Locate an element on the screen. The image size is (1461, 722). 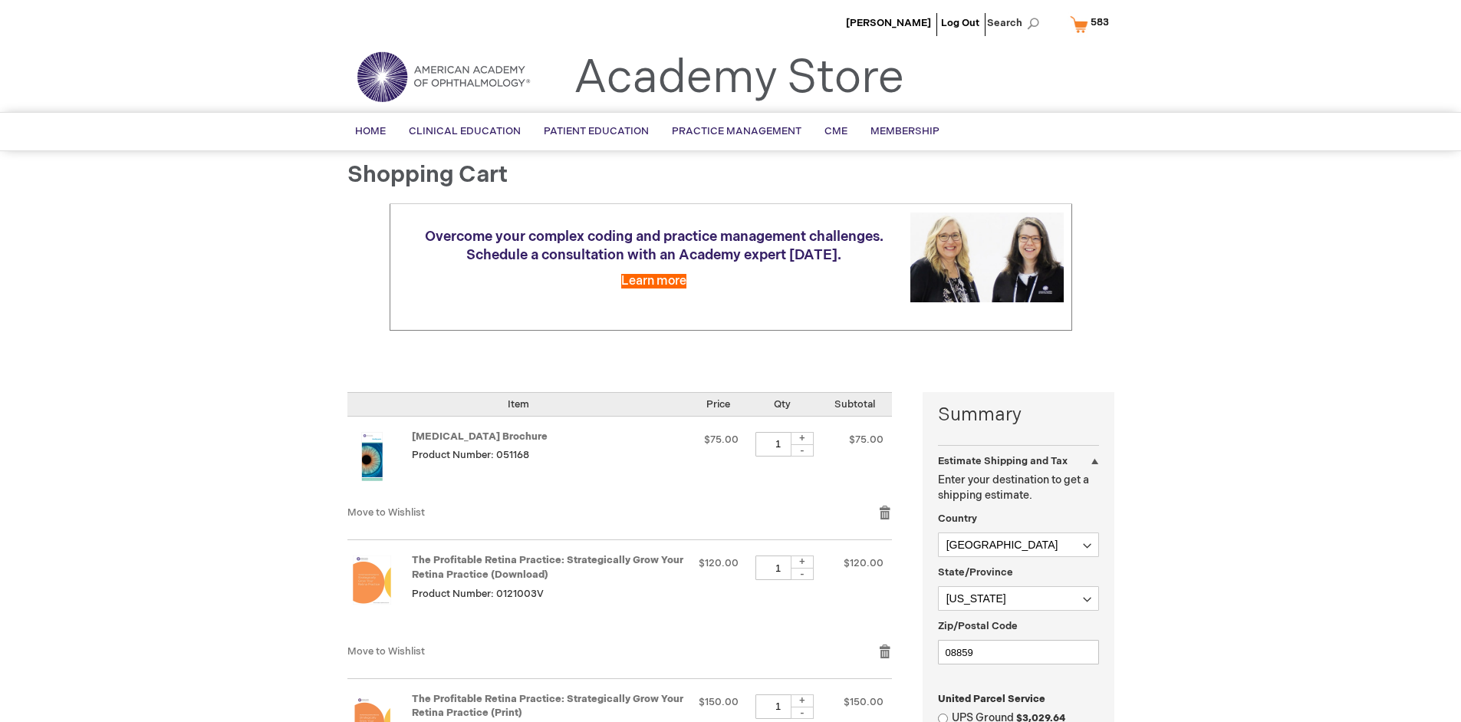
strong: Estimate Shipping and Tax is located at coordinates (1002, 461).